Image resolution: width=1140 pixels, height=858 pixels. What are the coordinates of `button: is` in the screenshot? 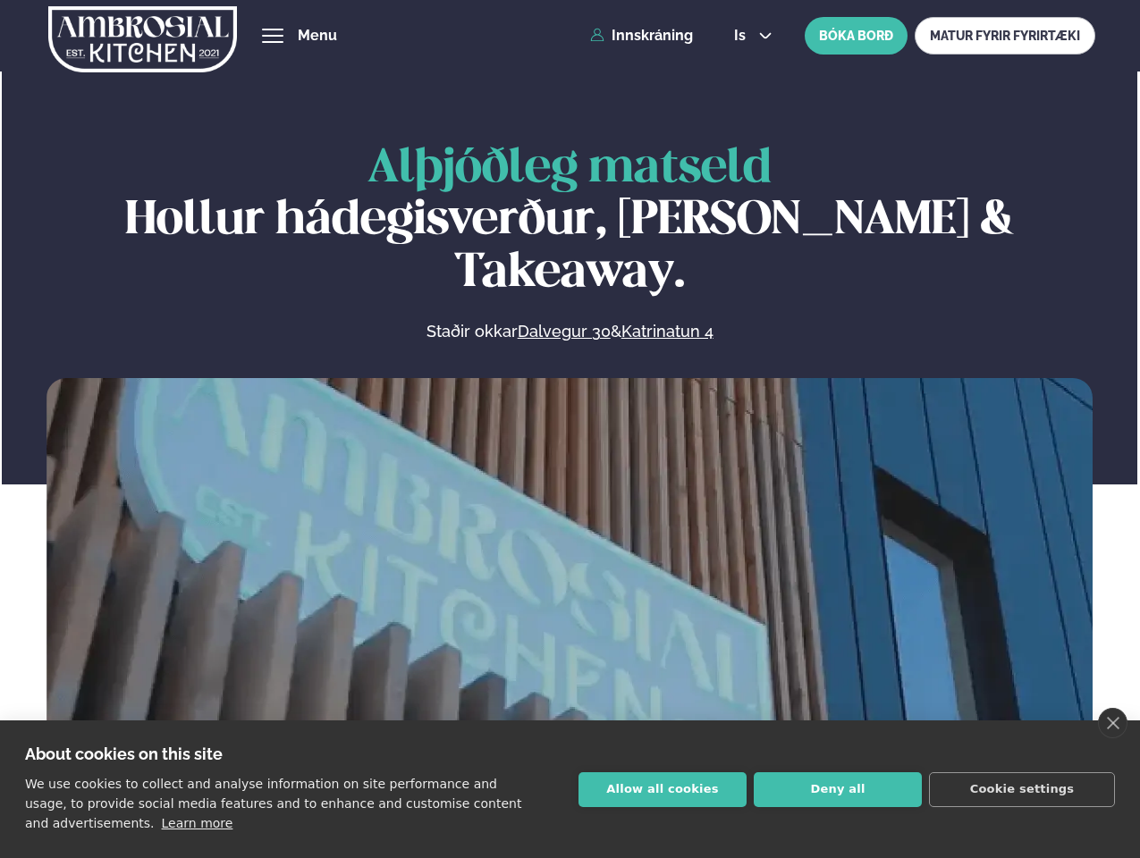 It's located at (753, 36).